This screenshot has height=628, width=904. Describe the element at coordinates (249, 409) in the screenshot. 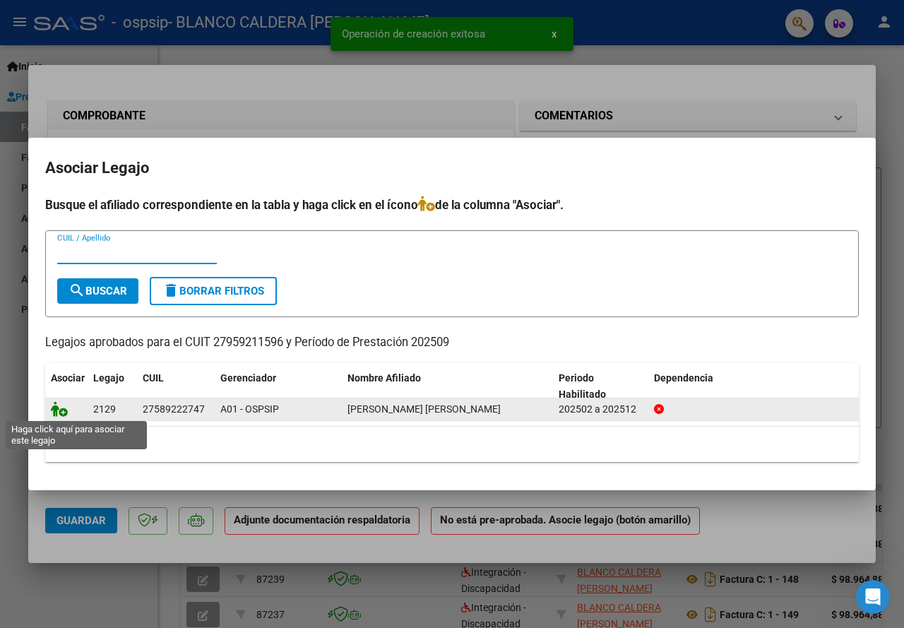

I see `span: A01 - OSPSIP` at that location.